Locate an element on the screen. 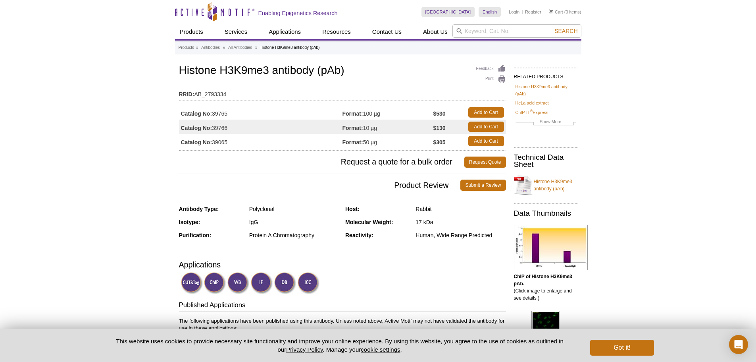  strong: Purification: is located at coordinates (195, 235).